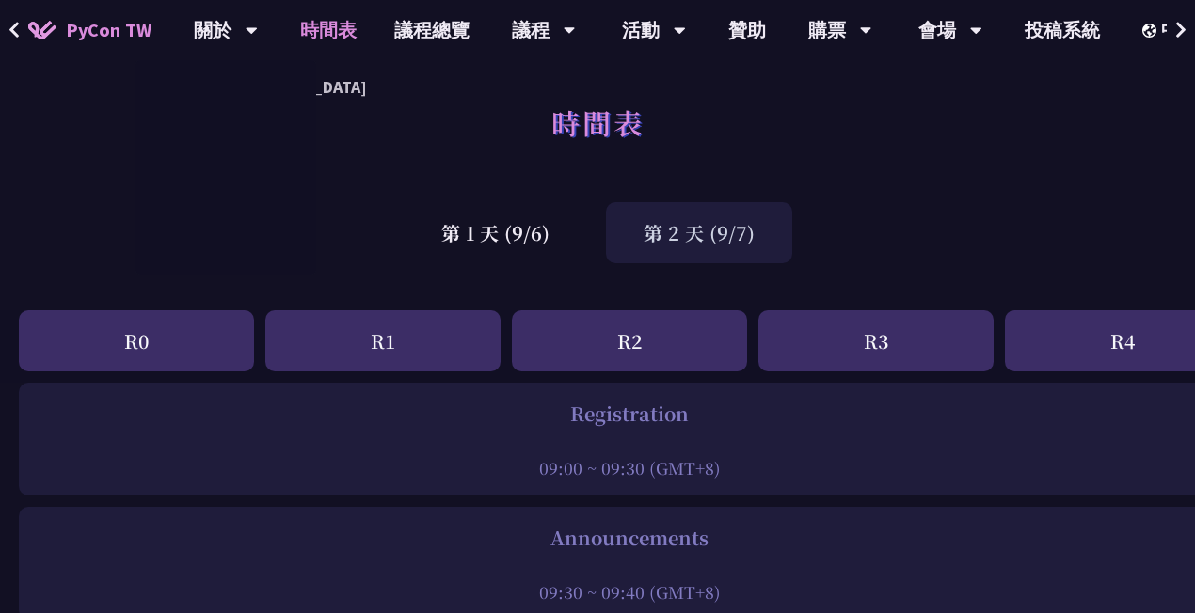 This screenshot has height=613, width=1195. Describe the element at coordinates (495, 232) in the screenshot. I see `div: 第 1 天 (9/6)` at that location.